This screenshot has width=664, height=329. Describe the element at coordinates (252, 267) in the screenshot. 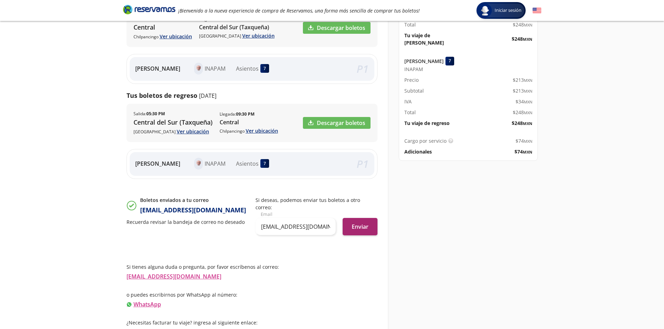

I see `p: Si tienes alguna duda o pregunta, por favor escríbenos al correo:` at that location.